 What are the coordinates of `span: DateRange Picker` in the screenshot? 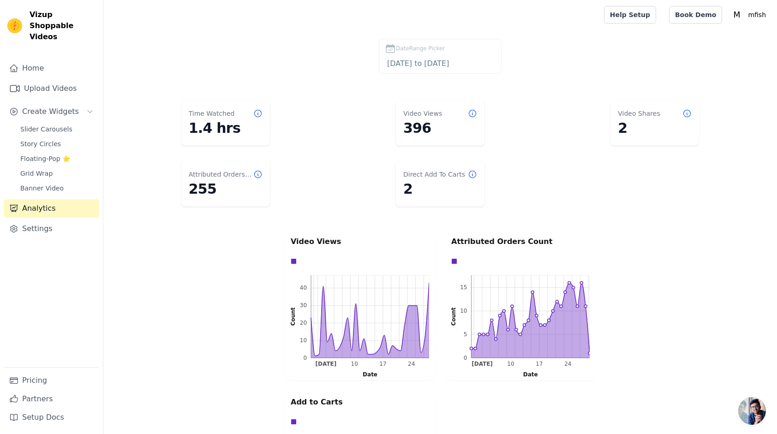 It's located at (420, 48).